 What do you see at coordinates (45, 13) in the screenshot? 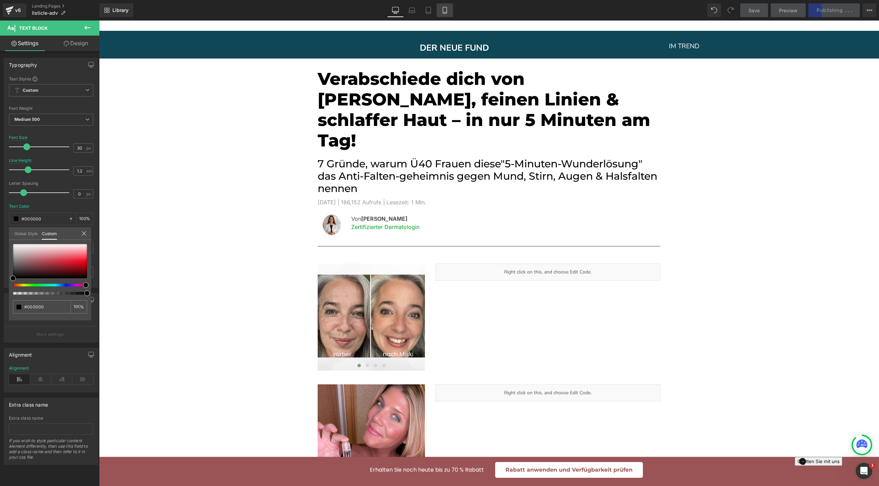
I see `span: listicle-adv` at bounding box center [45, 13].